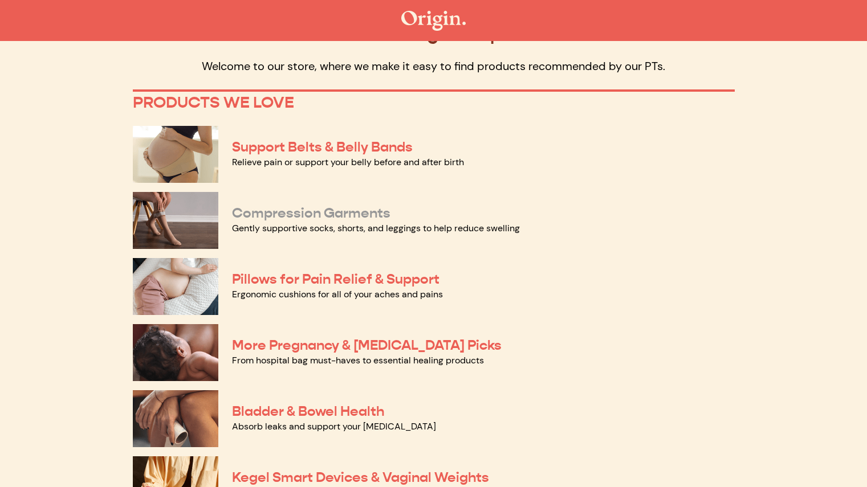 The height and width of the screenshot is (487, 867). I want to click on a: Support Belts & Belly Bands, so click(322, 147).